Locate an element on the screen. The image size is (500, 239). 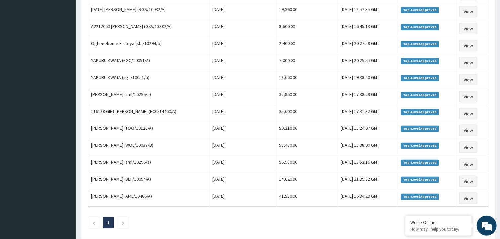
a: Previous page is located at coordinates (94, 222).